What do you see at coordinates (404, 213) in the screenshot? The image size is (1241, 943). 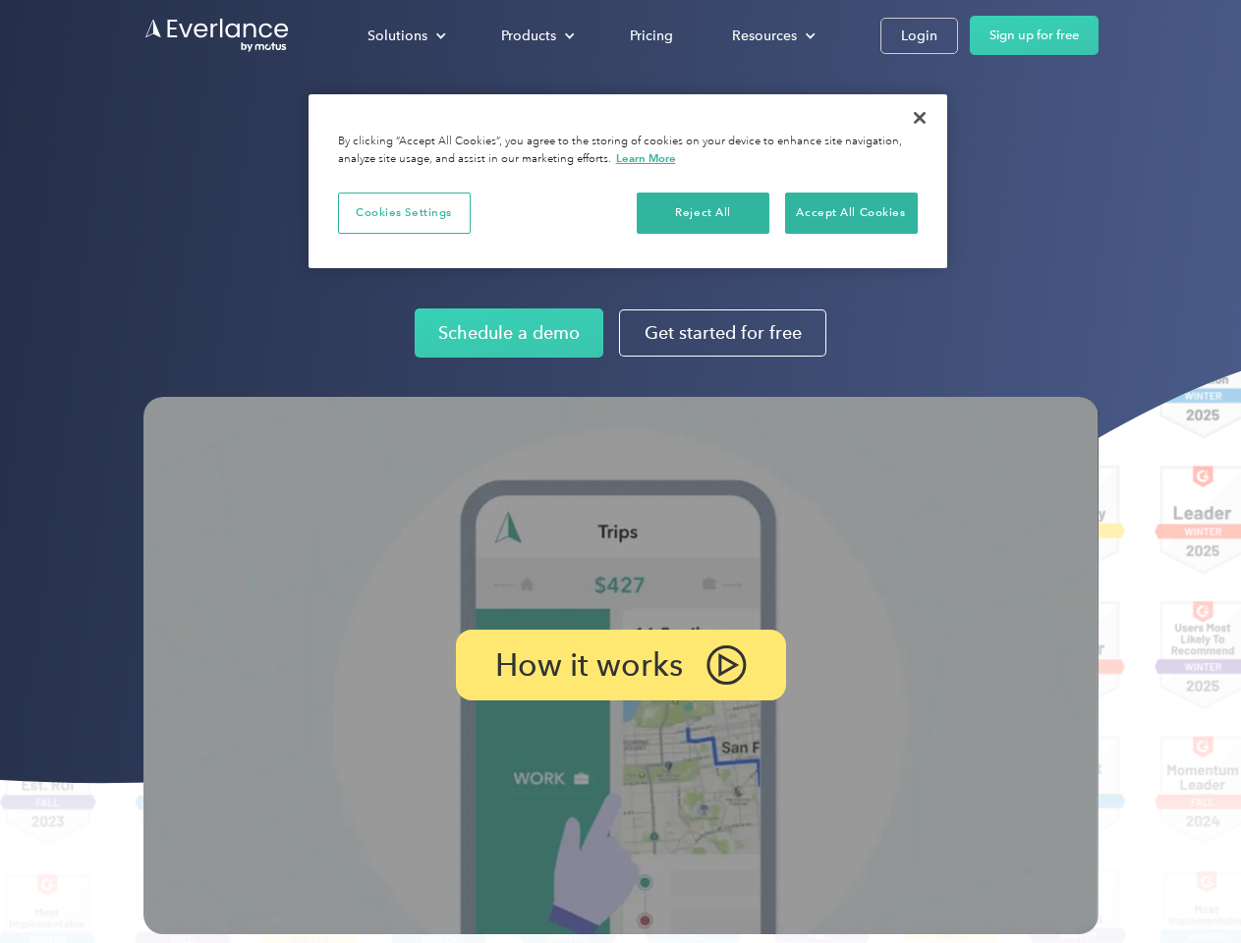 I see `button: Cookies Settings` at bounding box center [404, 213].